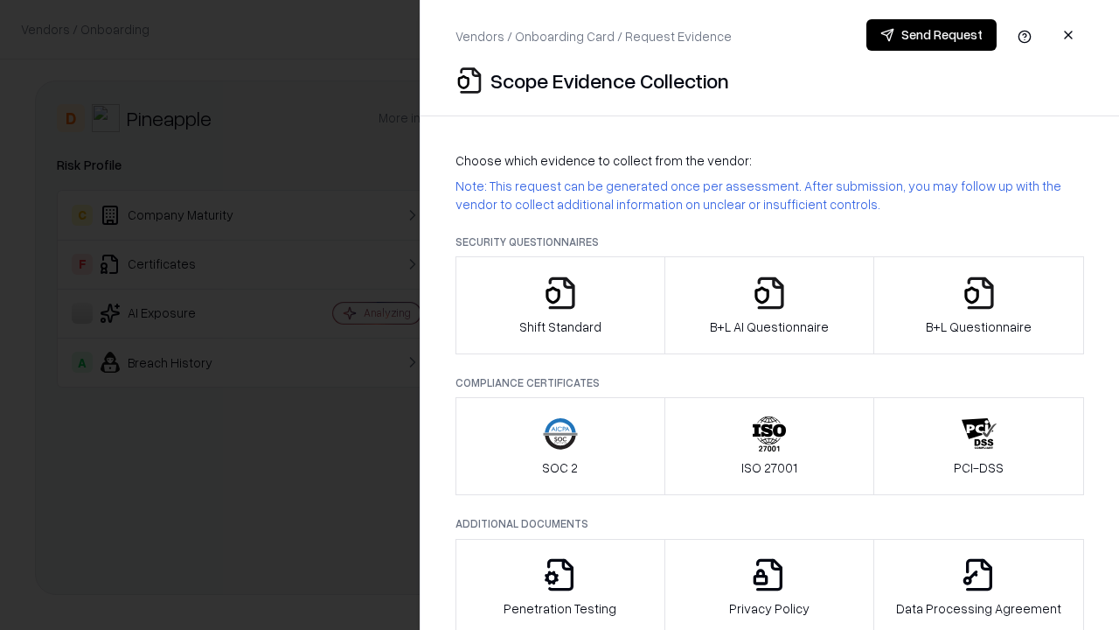  What do you see at coordinates (560, 467) in the screenshot?
I see `p: SOC 2` at bounding box center [560, 467].